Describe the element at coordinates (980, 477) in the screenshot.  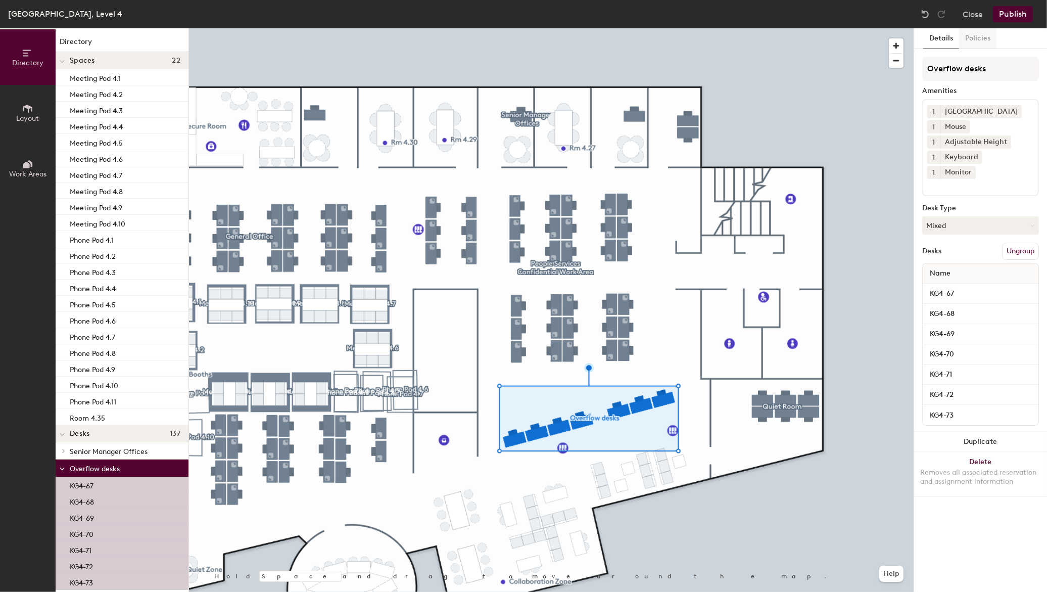
I see `div: Removes all associated reservation and assignment information` at that location.